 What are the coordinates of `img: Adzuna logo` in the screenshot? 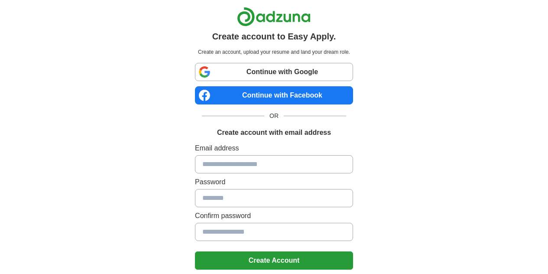 It's located at (274, 16).